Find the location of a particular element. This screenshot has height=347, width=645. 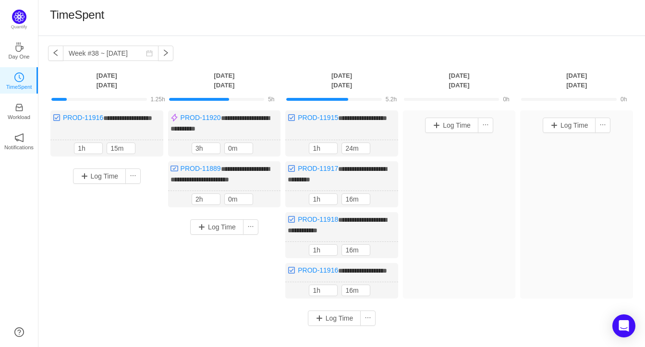

p: Day One is located at coordinates (19, 57).